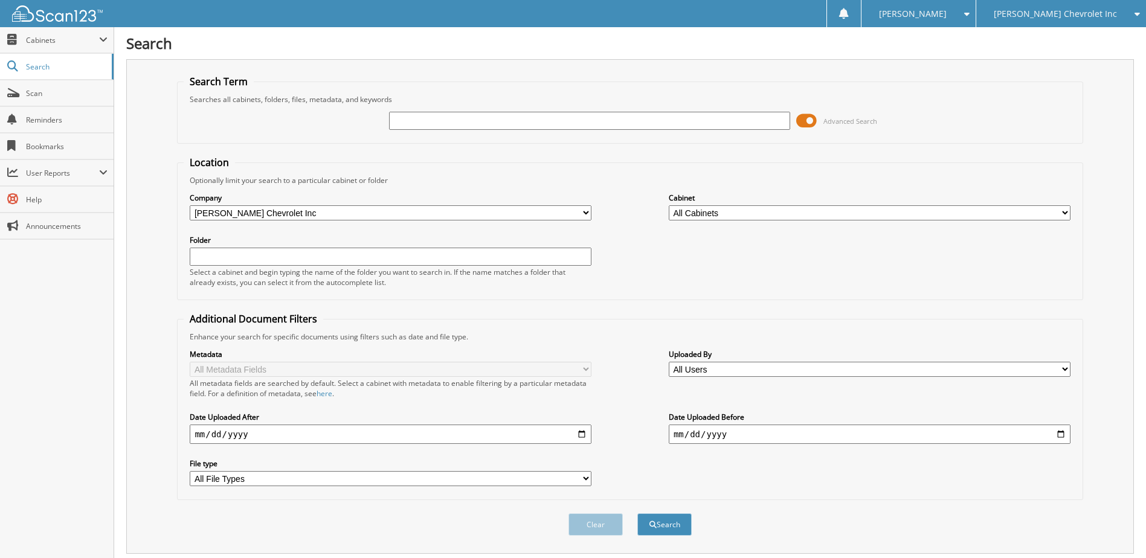  Describe the element at coordinates (66, 93) in the screenshot. I see `span: Scan` at that location.